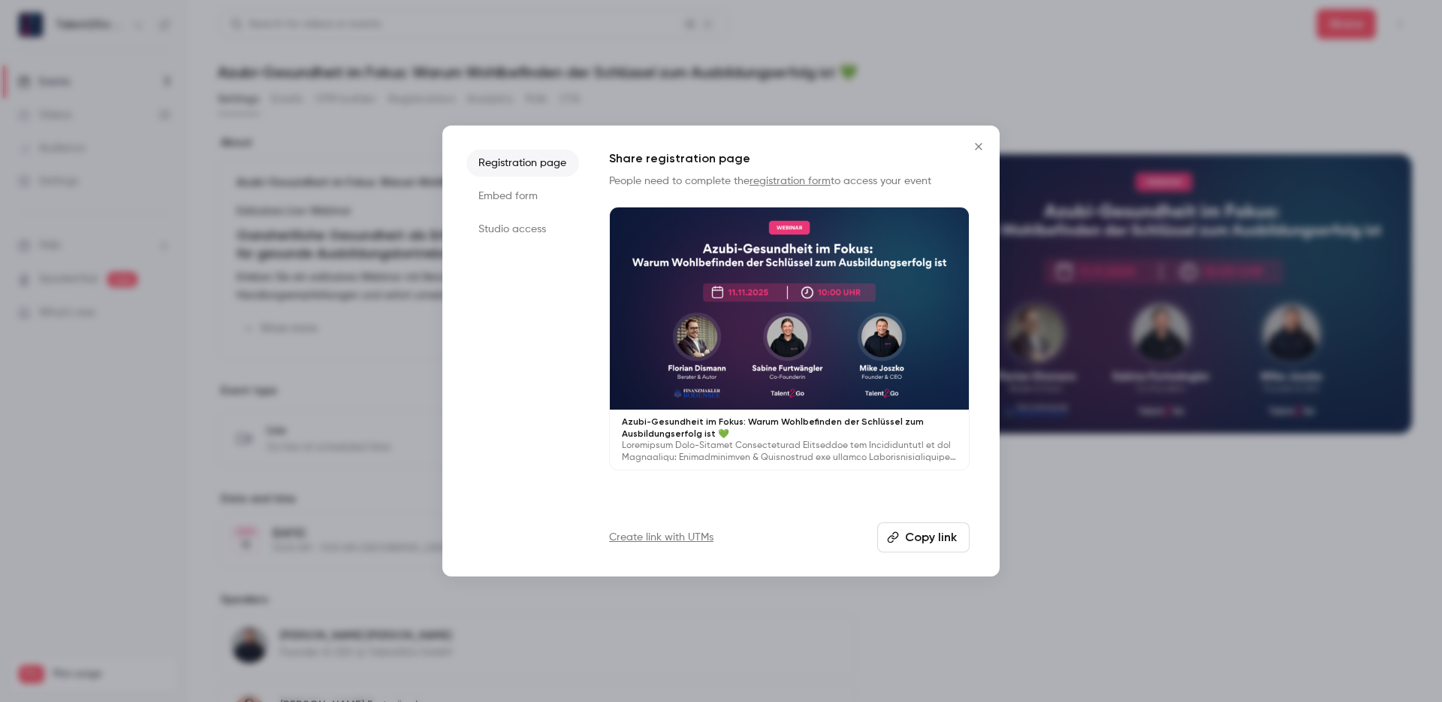 Image resolution: width=1442 pixels, height=702 pixels. I want to click on button: Copy link, so click(923, 537).